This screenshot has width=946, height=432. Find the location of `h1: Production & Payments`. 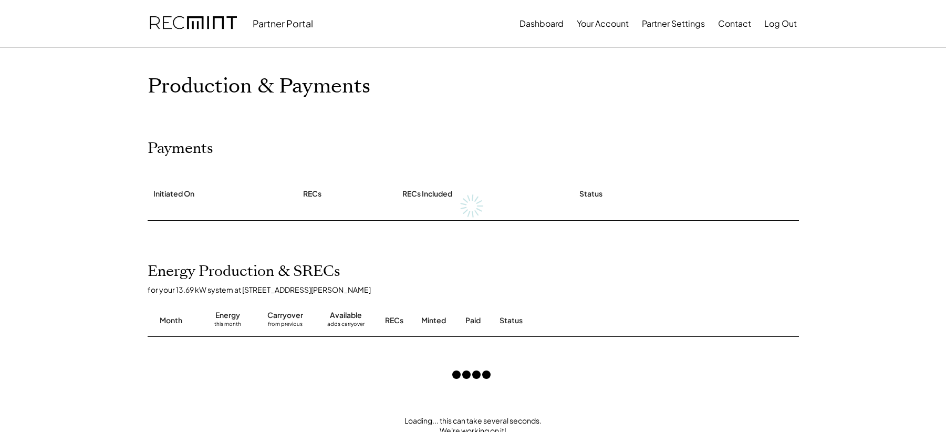

h1: Production & Payments is located at coordinates (473, 86).